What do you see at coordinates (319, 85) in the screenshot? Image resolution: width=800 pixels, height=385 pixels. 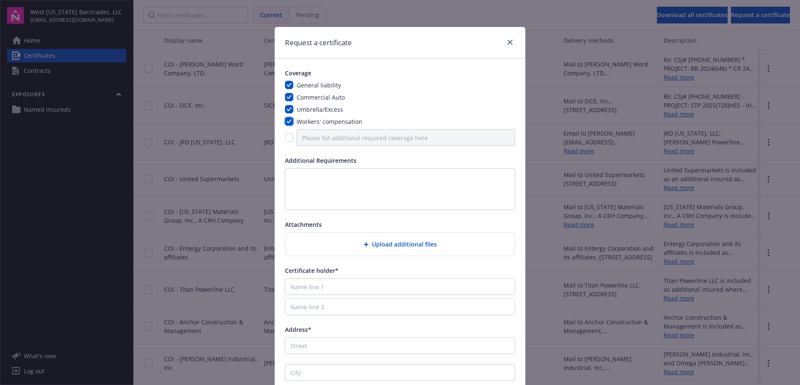 I see `span: General liability` at bounding box center [319, 85].